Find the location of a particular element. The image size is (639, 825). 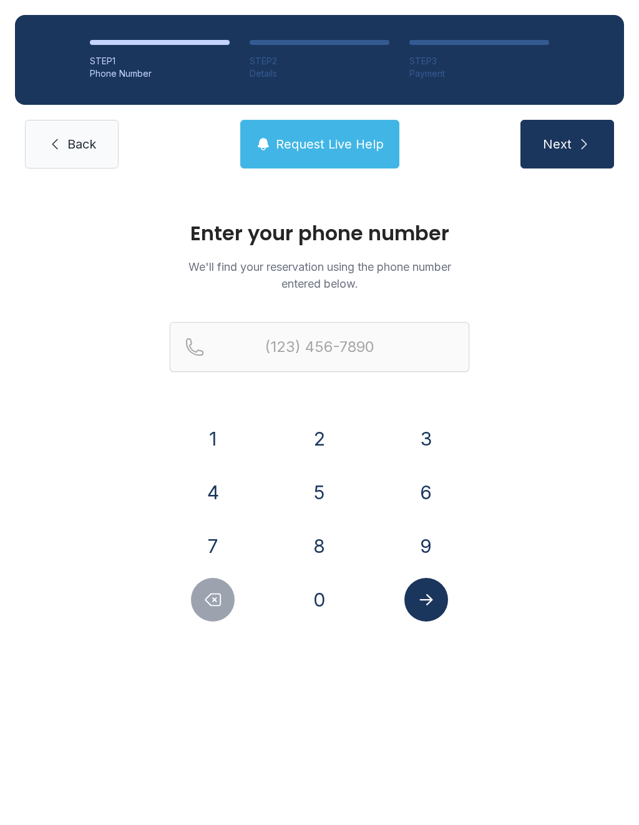

button: 2 is located at coordinates (319, 439).